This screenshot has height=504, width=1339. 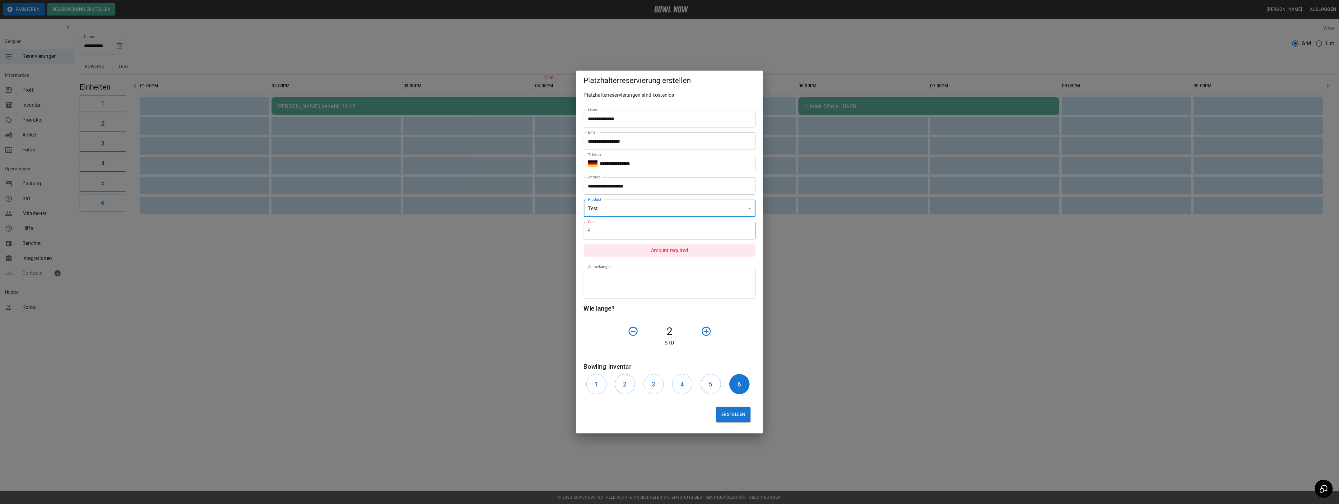 I want to click on h6: 1, so click(x=596, y=384).